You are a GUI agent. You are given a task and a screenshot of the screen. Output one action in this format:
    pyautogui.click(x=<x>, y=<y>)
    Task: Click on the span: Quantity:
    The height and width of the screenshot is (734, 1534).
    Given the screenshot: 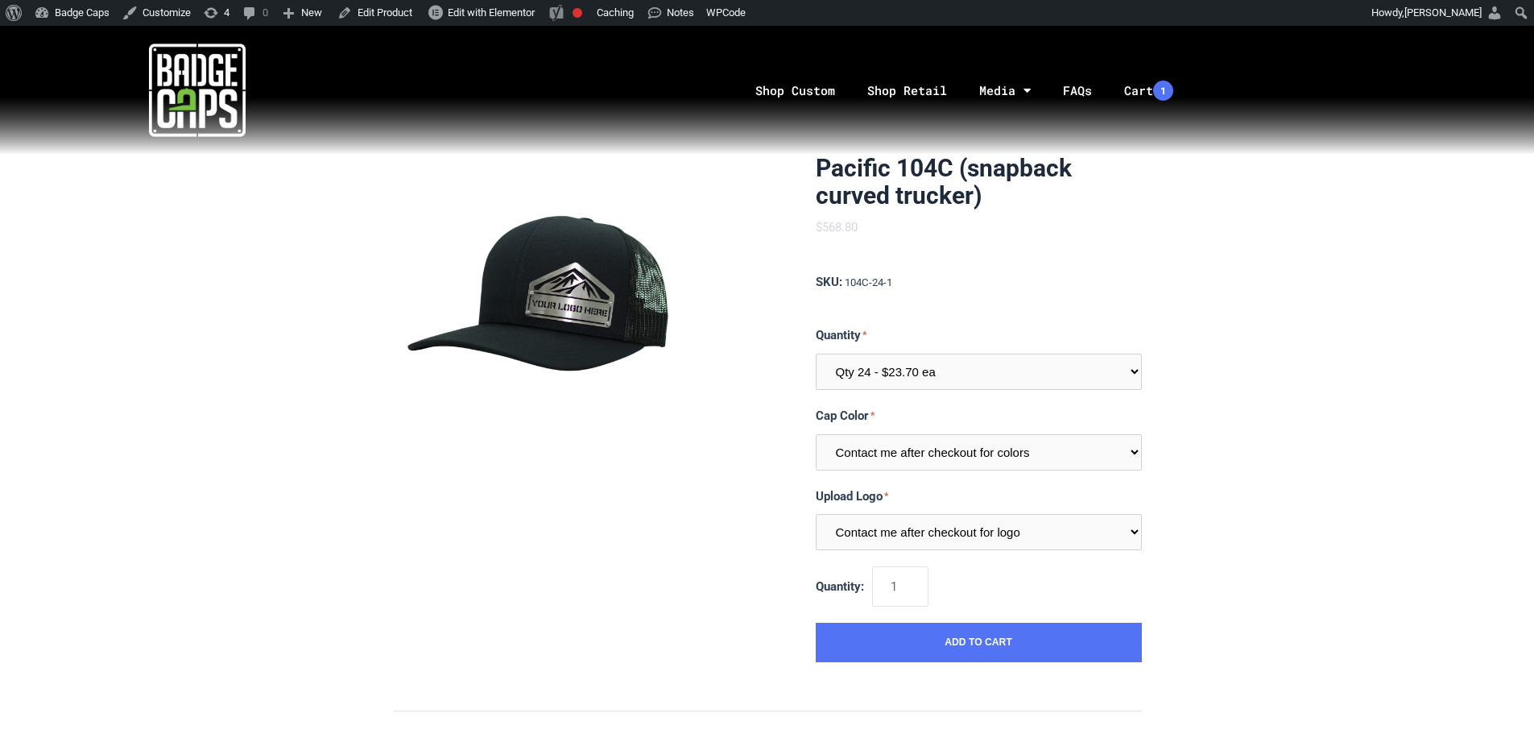 What is the action you would take?
    pyautogui.click(x=840, y=586)
    